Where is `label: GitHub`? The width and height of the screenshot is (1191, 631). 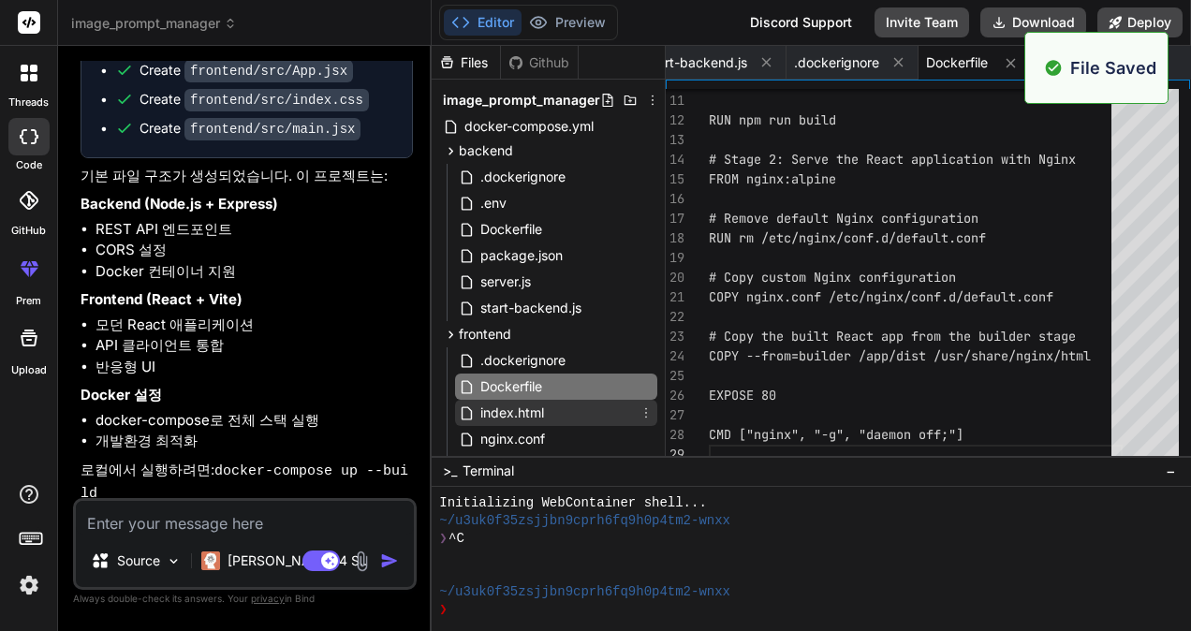 label: GitHub is located at coordinates (28, 230).